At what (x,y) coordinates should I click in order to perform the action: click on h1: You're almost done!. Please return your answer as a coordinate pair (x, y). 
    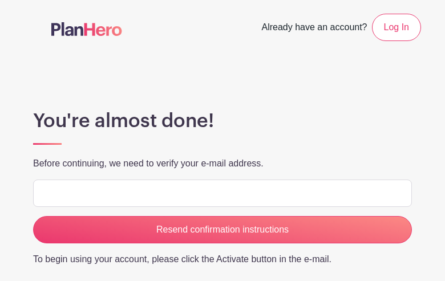
    Looking at the image, I should click on (223, 121).